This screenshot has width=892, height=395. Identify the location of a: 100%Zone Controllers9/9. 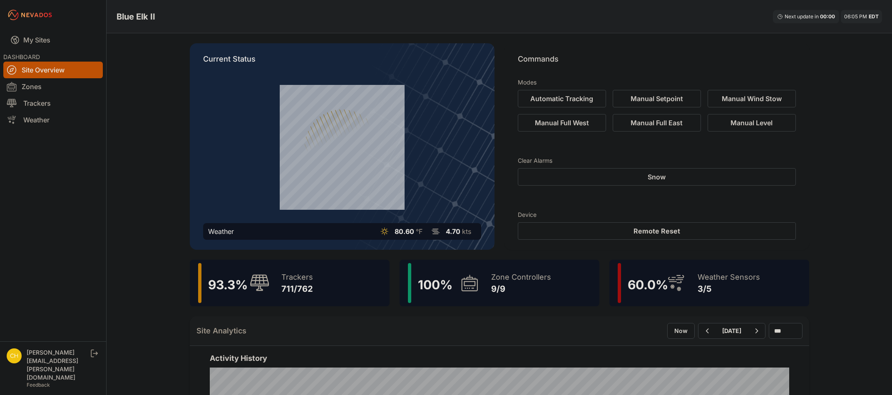
(500, 283).